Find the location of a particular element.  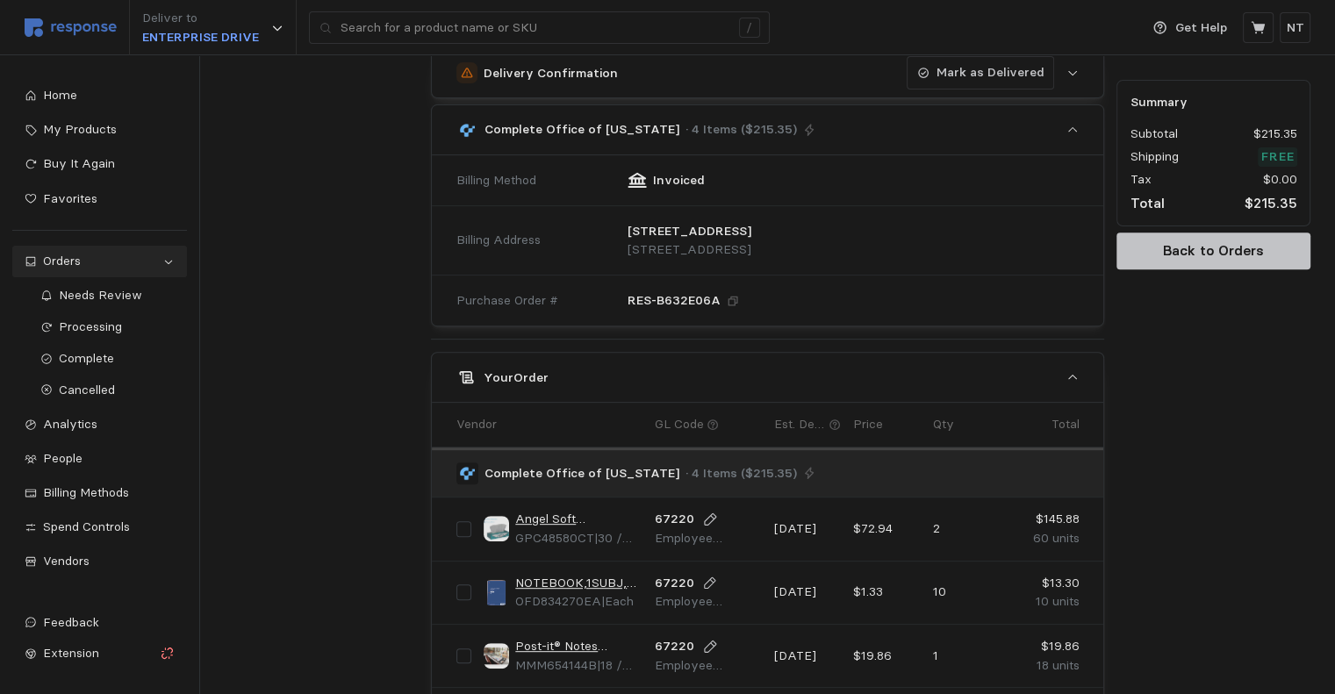

span: People is located at coordinates (62, 458).